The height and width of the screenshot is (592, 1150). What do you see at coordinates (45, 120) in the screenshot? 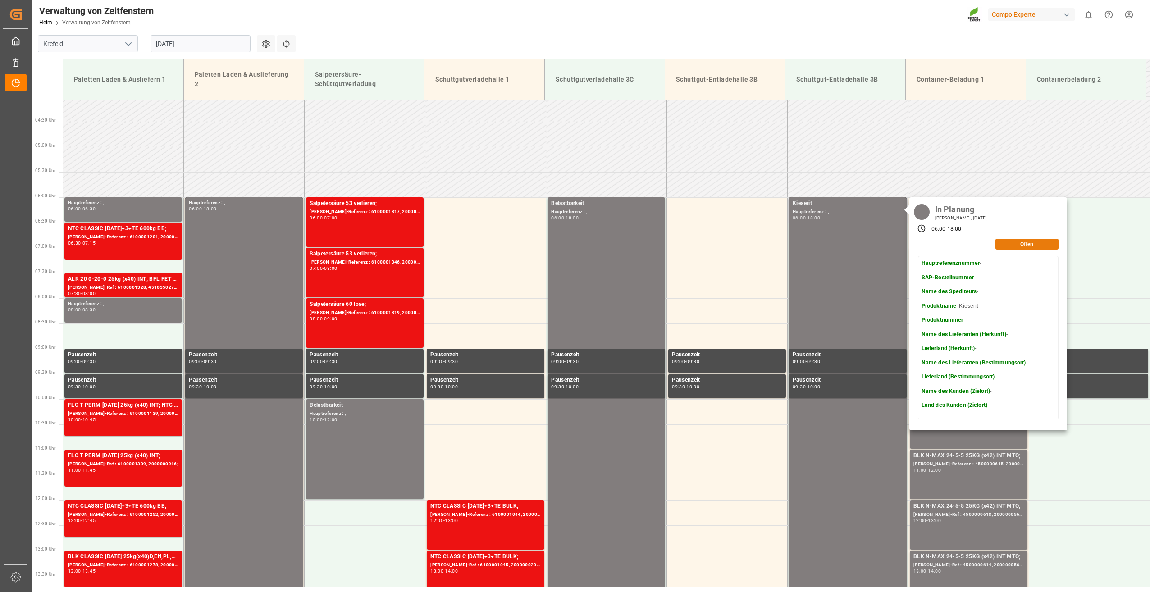
I see `span: 04:30 Uhr` at bounding box center [45, 120].